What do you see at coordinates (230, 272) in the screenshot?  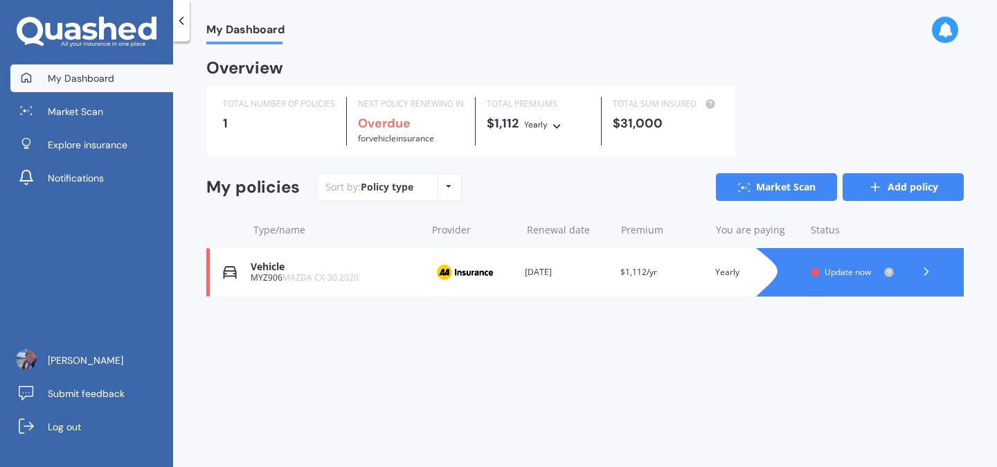 I see `img: Vehicle` at bounding box center [230, 272].